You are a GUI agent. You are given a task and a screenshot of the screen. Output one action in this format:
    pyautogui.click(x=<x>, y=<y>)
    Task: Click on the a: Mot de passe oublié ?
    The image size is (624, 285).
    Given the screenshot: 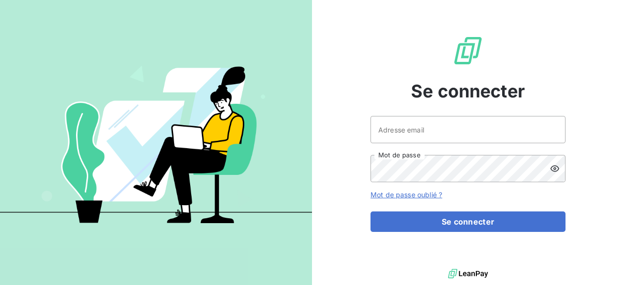 What is the action you would take?
    pyautogui.click(x=406, y=195)
    